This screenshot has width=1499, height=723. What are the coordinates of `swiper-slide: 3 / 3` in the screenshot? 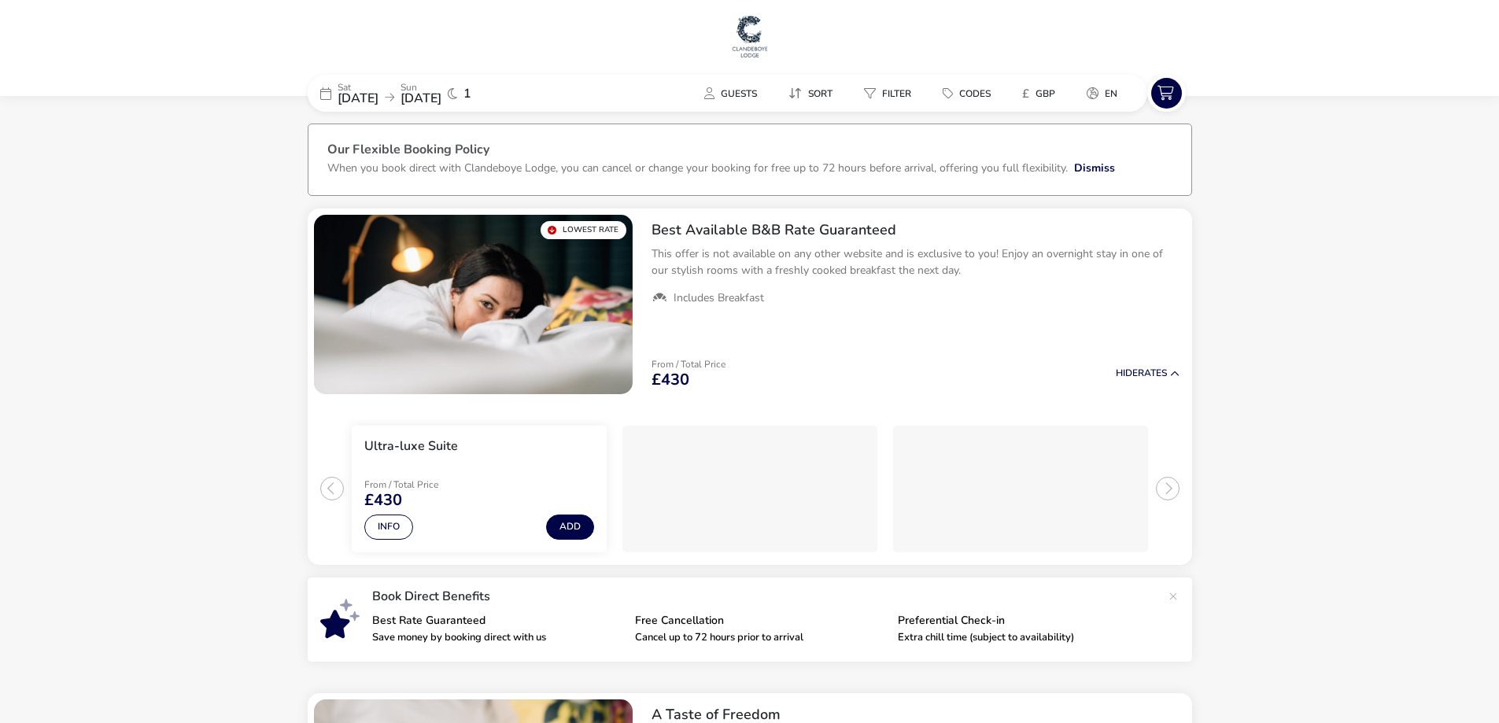 It's located at (1020, 489).